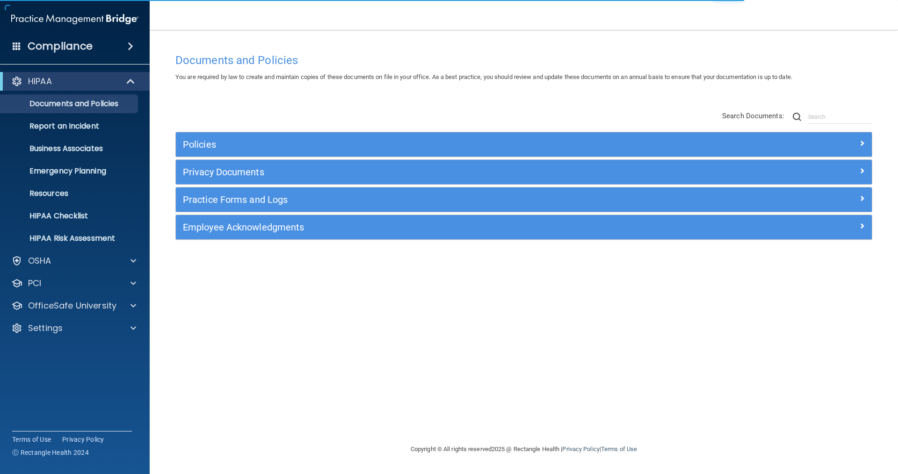 The width and height of the screenshot is (898, 474). What do you see at coordinates (70, 171) in the screenshot?
I see `p: Emergency Planning` at bounding box center [70, 171].